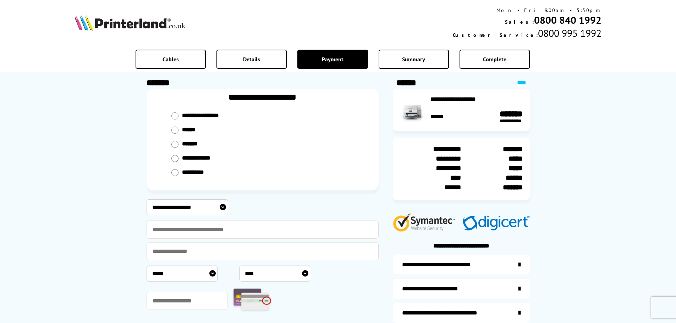  Describe the element at coordinates (461, 265) in the screenshot. I see `a: additional-ink` at that location.